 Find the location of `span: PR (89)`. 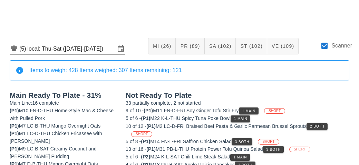

span: PR (89) is located at coordinates (190, 46).